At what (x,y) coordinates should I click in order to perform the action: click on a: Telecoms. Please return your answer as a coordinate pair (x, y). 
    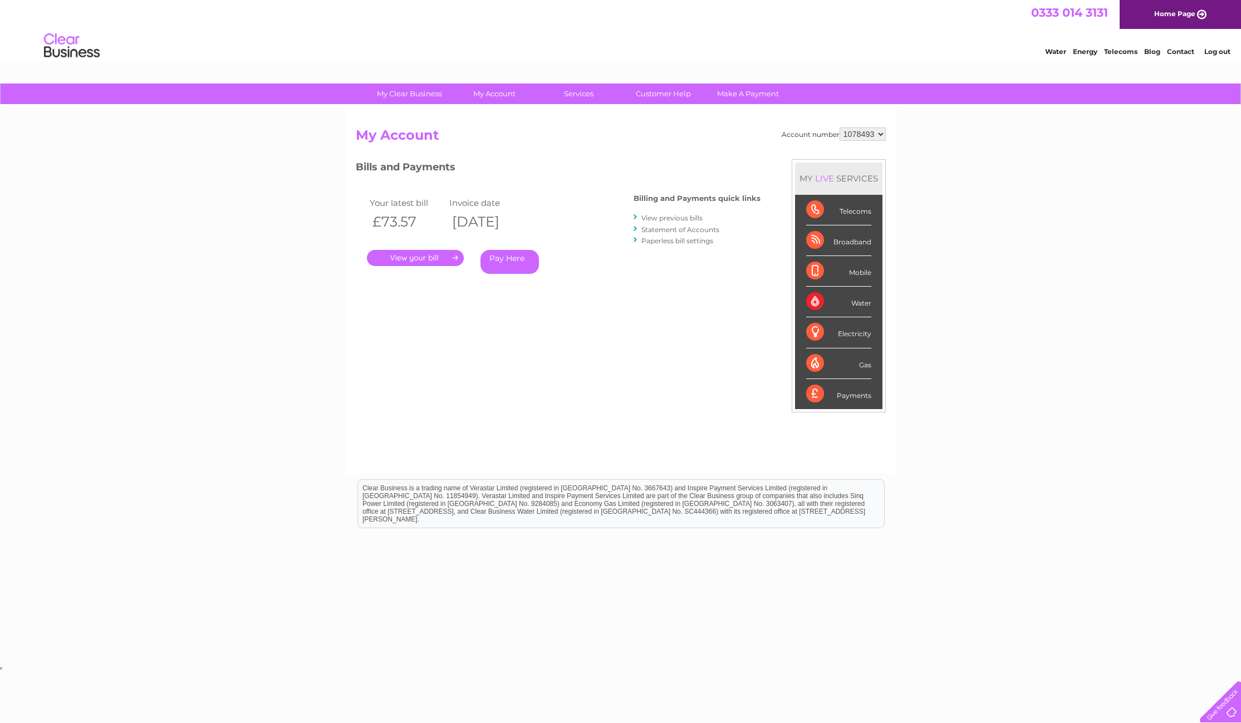
    Looking at the image, I should click on (1120, 51).